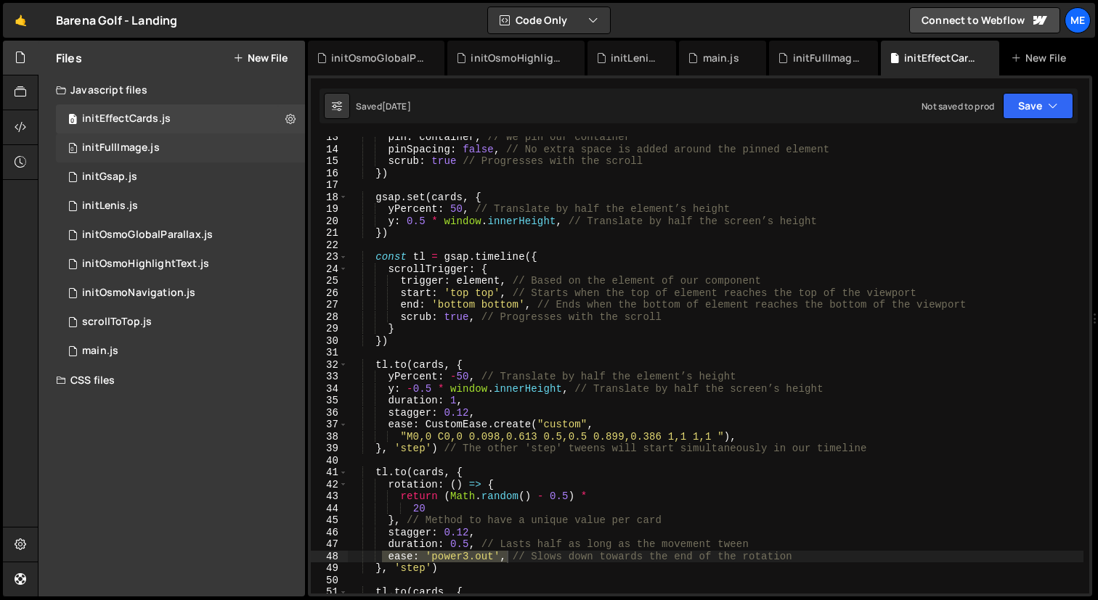 The image size is (1098, 600). I want to click on div: 25, so click(329, 281).